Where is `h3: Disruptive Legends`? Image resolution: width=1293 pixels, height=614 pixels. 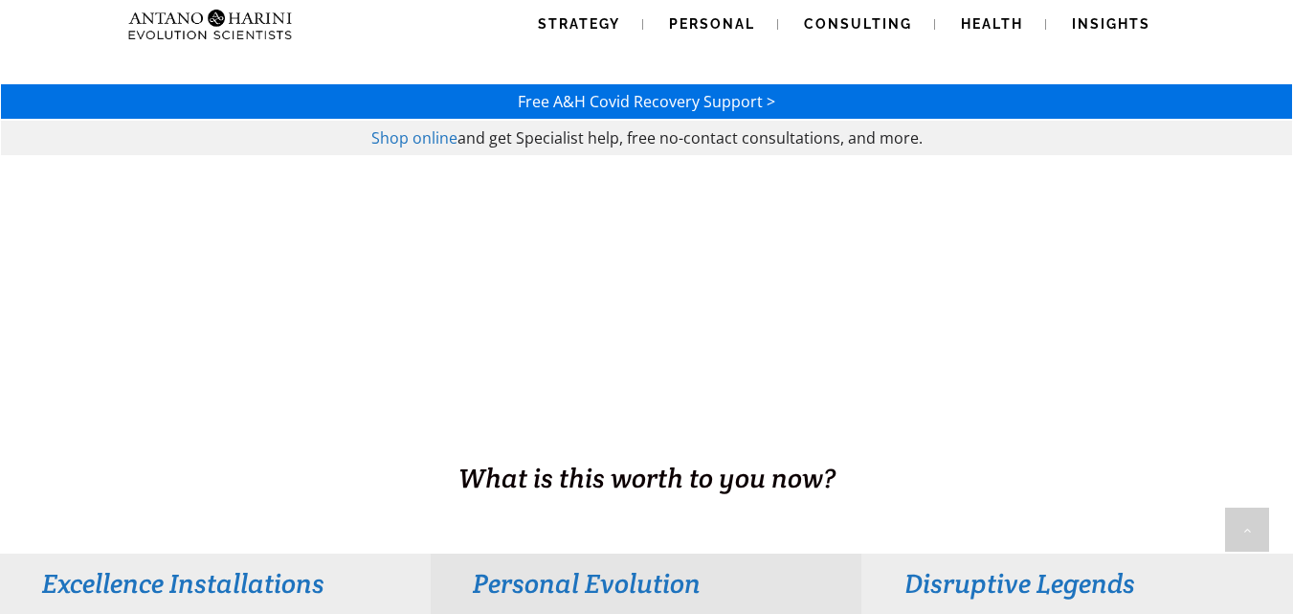 h3: Disruptive Legends is located at coordinates (1077, 583).